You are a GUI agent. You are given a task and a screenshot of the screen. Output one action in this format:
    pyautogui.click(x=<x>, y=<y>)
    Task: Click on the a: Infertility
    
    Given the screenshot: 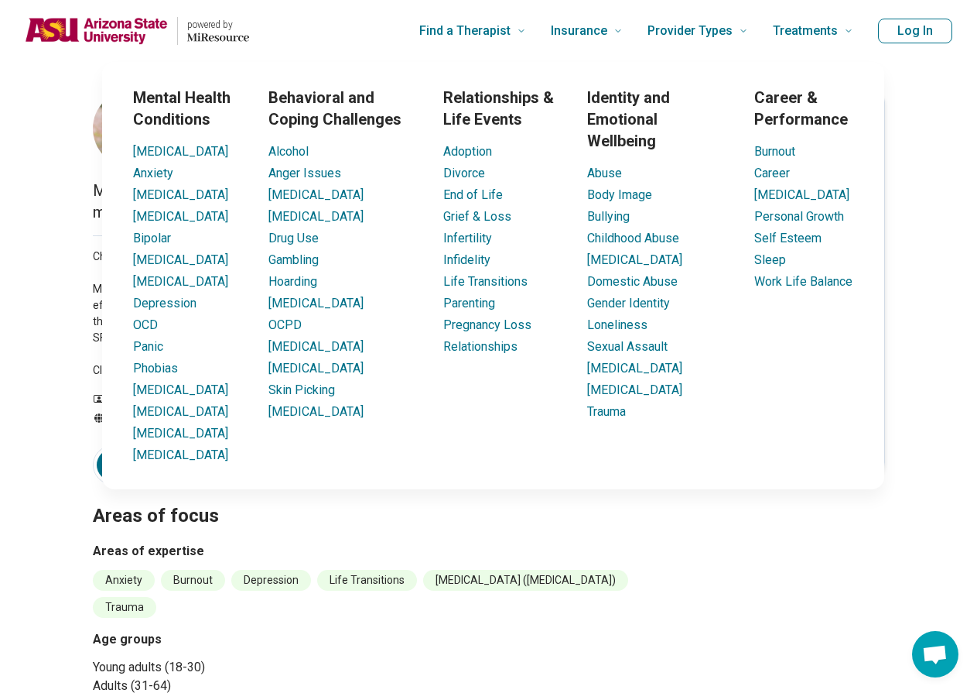 What is the action you would take?
    pyautogui.click(x=467, y=238)
    